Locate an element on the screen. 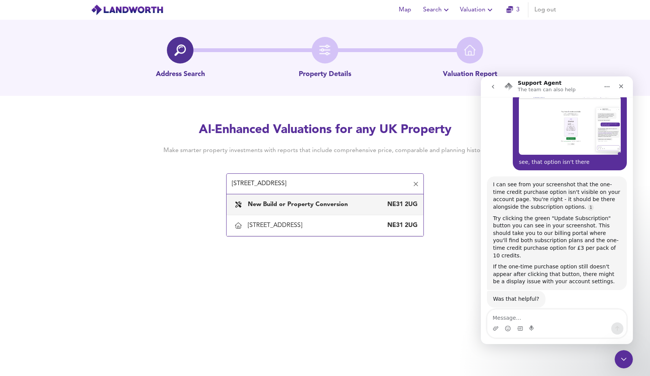  button: Upload attachment is located at coordinates (15, 252).